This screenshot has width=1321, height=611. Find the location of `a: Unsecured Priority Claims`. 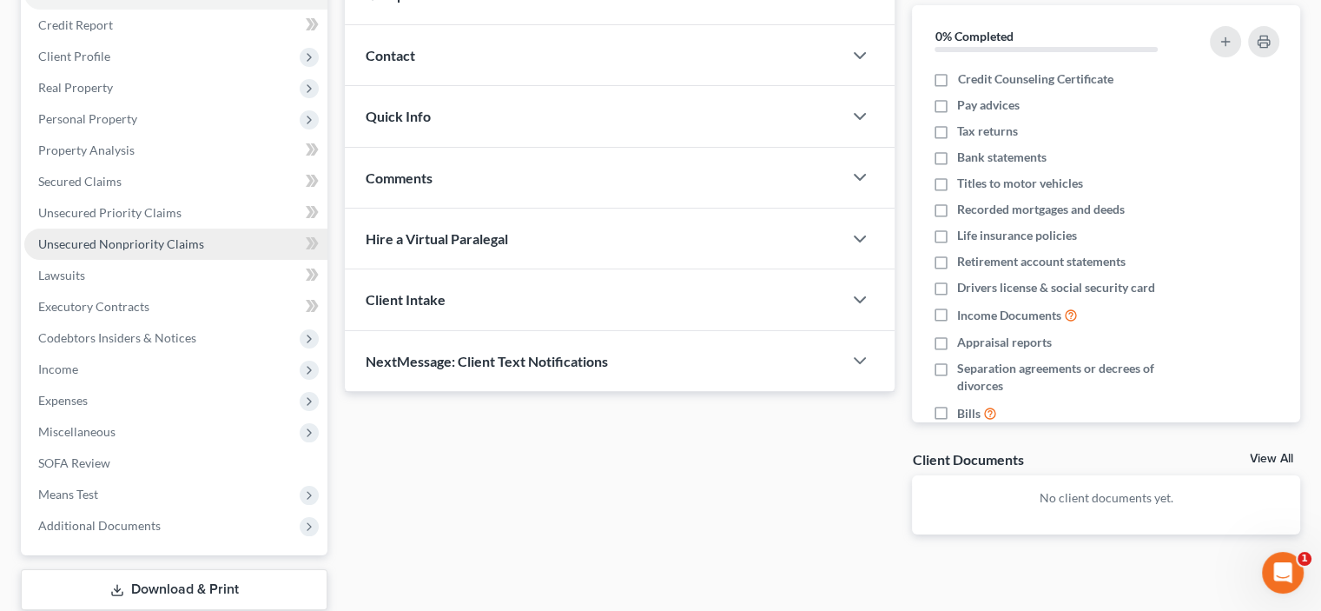

a: Unsecured Priority Claims is located at coordinates (175, 213).